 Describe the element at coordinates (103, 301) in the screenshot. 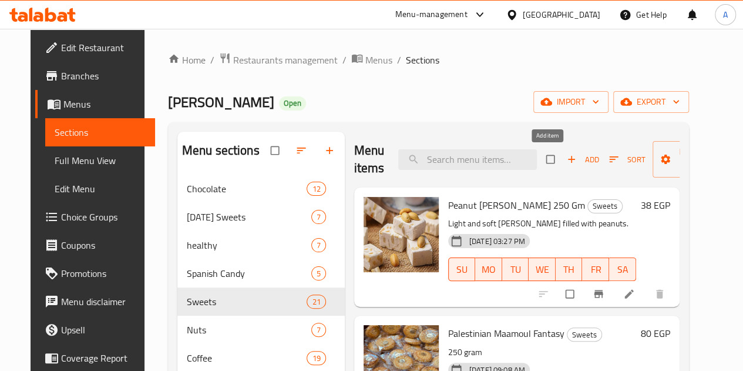

I see `span: Menu disclaimer` at that location.